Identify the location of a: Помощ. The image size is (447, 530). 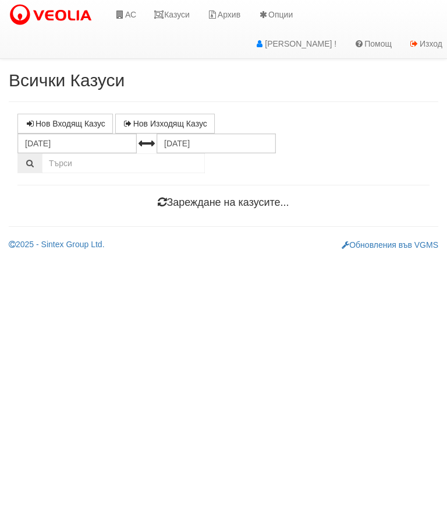
(373, 44).